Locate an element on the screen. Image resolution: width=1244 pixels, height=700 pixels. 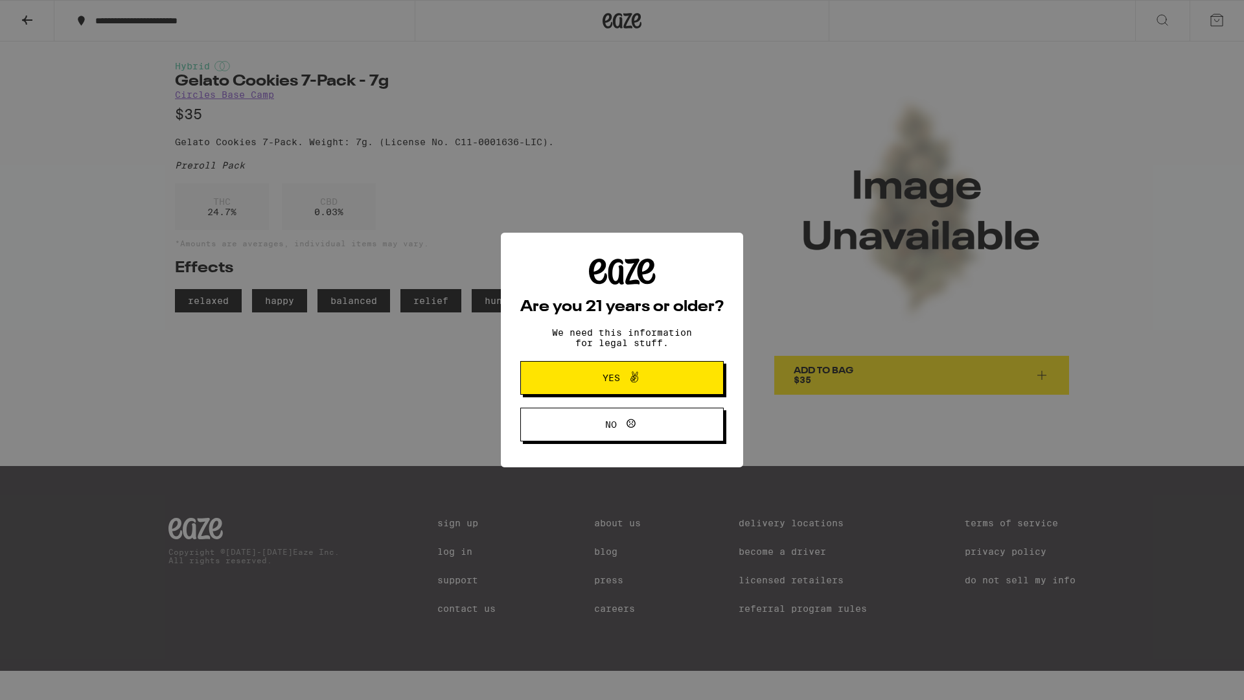
h2: Are you 21 years or older? is located at coordinates (622, 307).